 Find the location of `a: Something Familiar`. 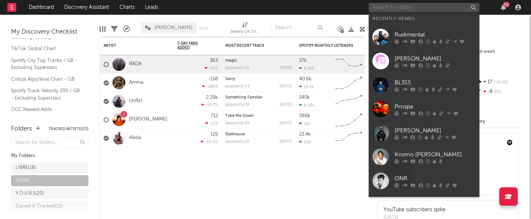

a: Something Familiar is located at coordinates (244, 97).